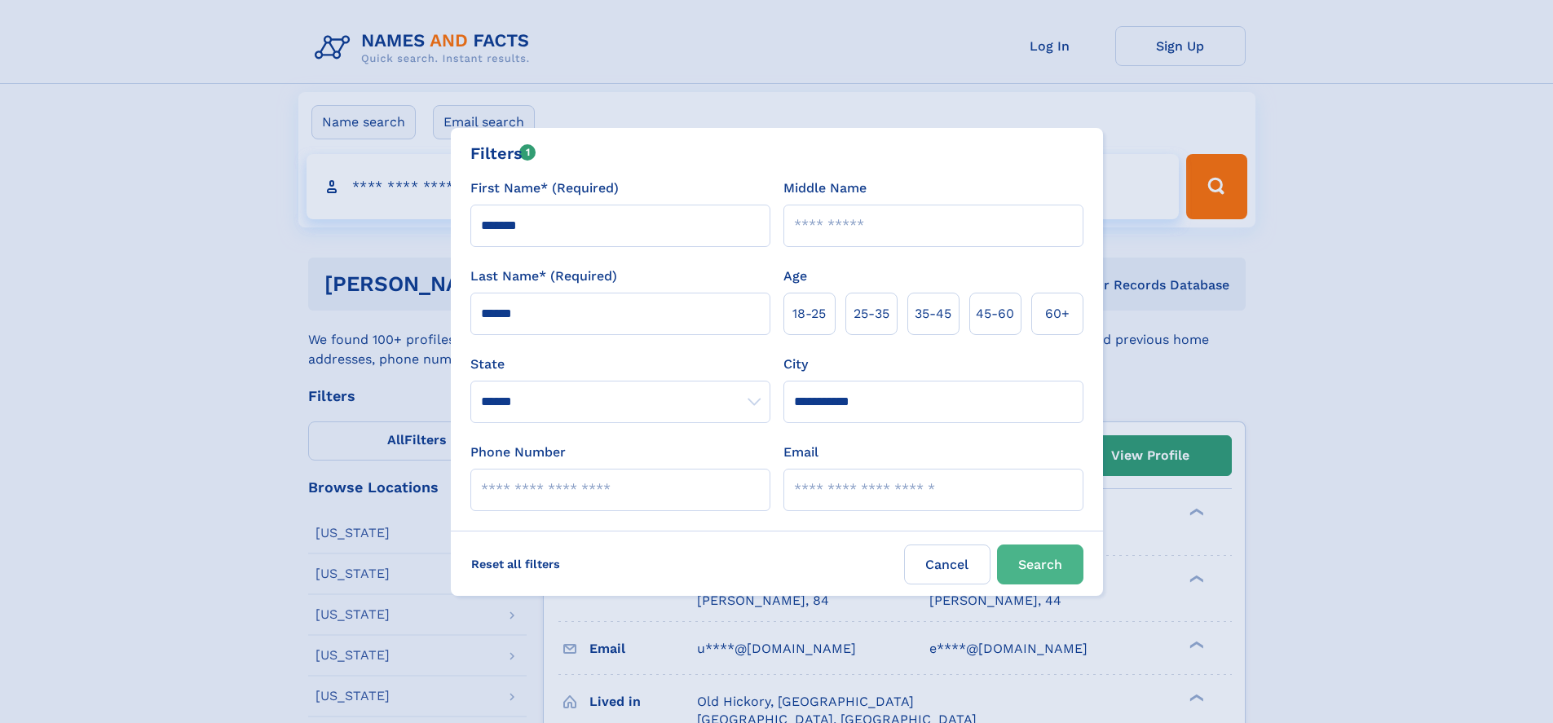 Image resolution: width=1553 pixels, height=723 pixels. What do you see at coordinates (871, 314) in the screenshot?
I see `span: 25‑35` at bounding box center [871, 314].